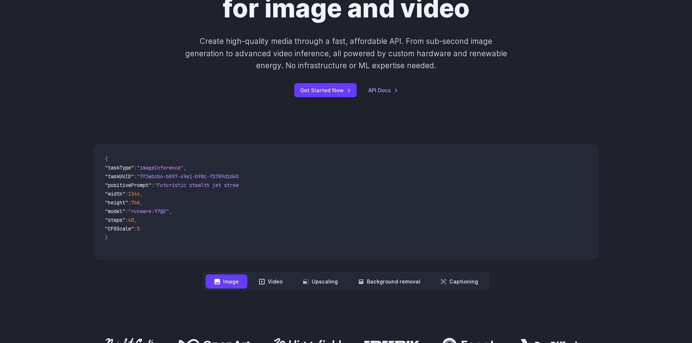  I want to click on p: Create high-quality media through a fast, affordable API. From sub-second image generation to adv..., so click(346, 53).